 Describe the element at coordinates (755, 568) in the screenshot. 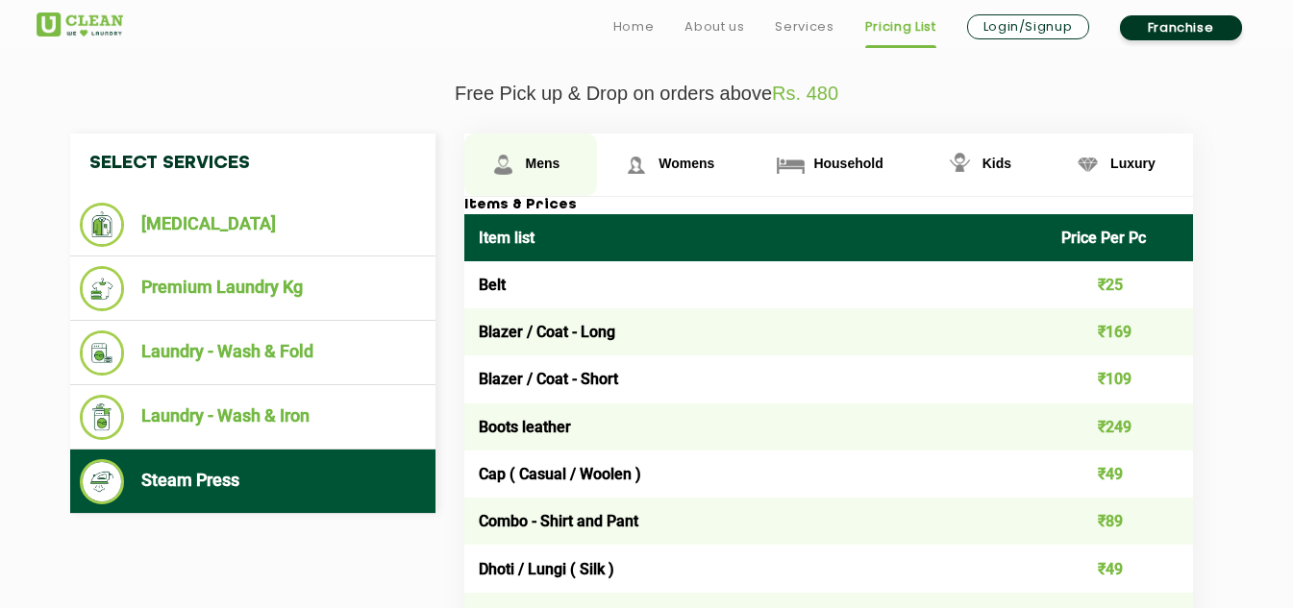

I see `td: Dhoti / Lungi ( Silk )` at that location.